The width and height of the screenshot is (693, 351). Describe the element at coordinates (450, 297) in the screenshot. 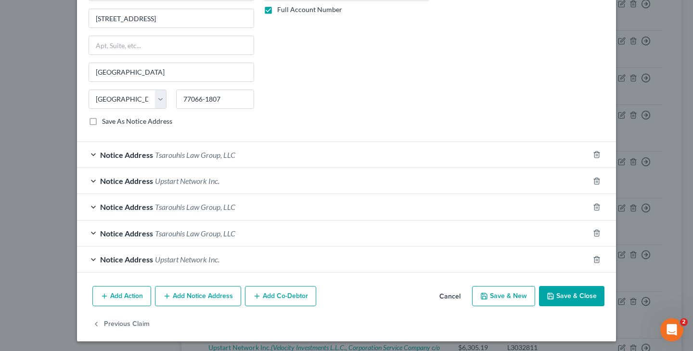

I see `button: Cancel` at that location.